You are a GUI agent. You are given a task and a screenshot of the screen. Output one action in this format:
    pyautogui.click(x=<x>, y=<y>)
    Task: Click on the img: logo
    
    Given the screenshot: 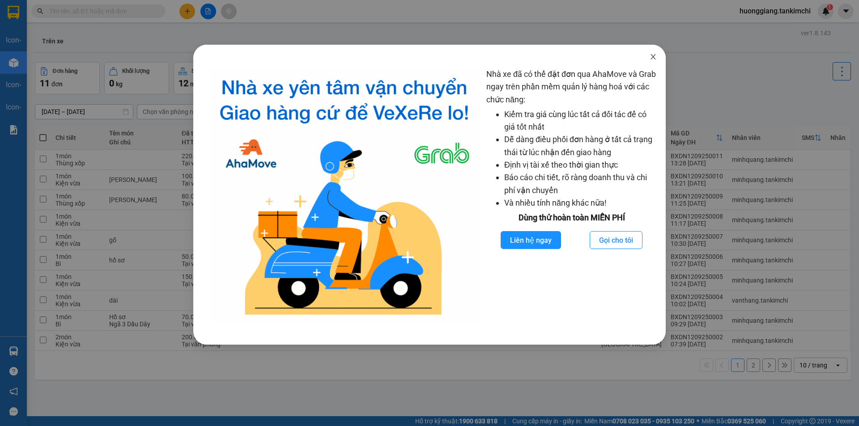 What is the action you would take?
    pyautogui.click(x=344, y=195)
    